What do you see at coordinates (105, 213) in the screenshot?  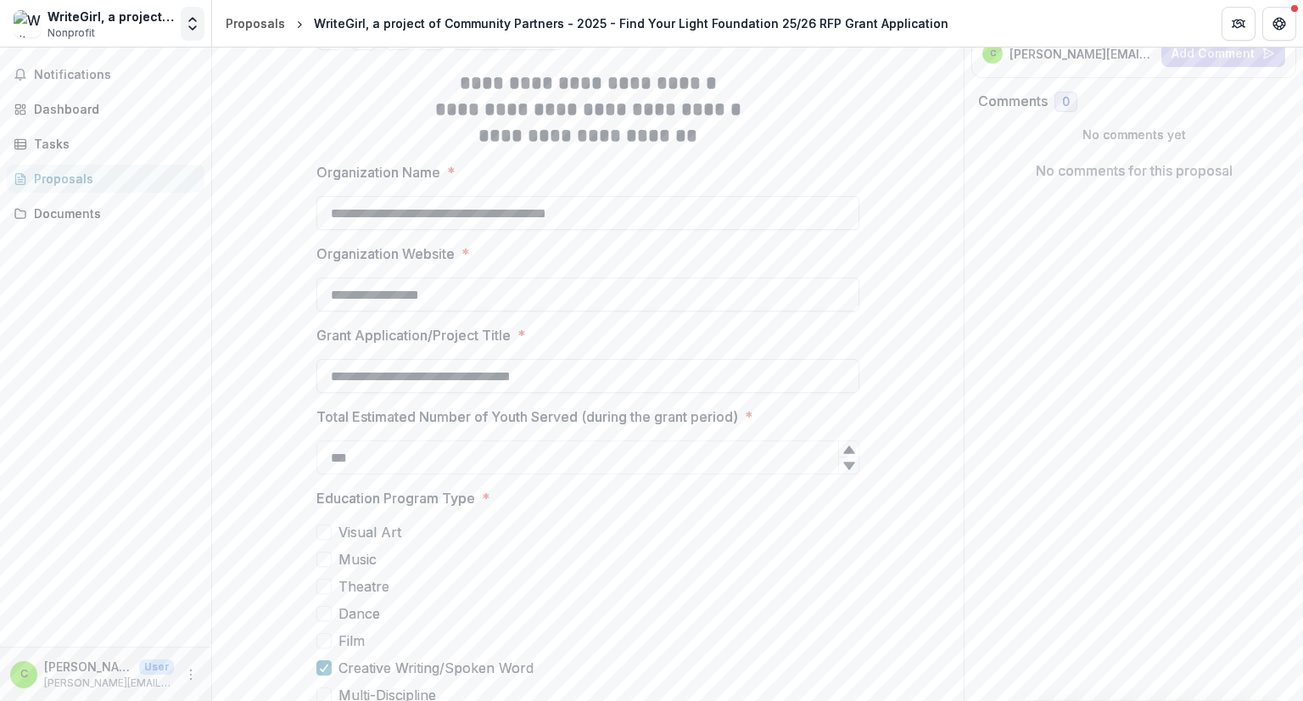 I see `a: Documents` at bounding box center [105, 213].